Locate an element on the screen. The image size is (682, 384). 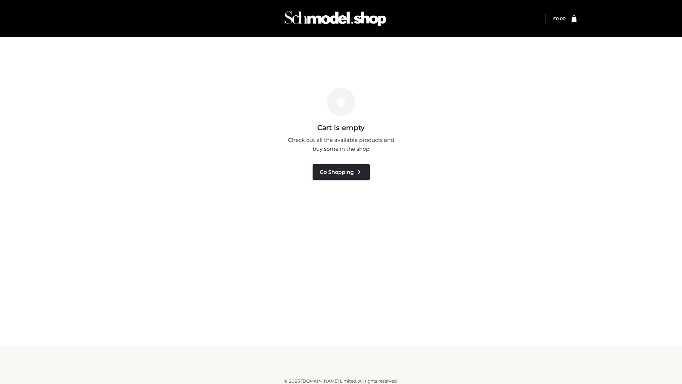
bdi: 0.00 is located at coordinates (559, 18).